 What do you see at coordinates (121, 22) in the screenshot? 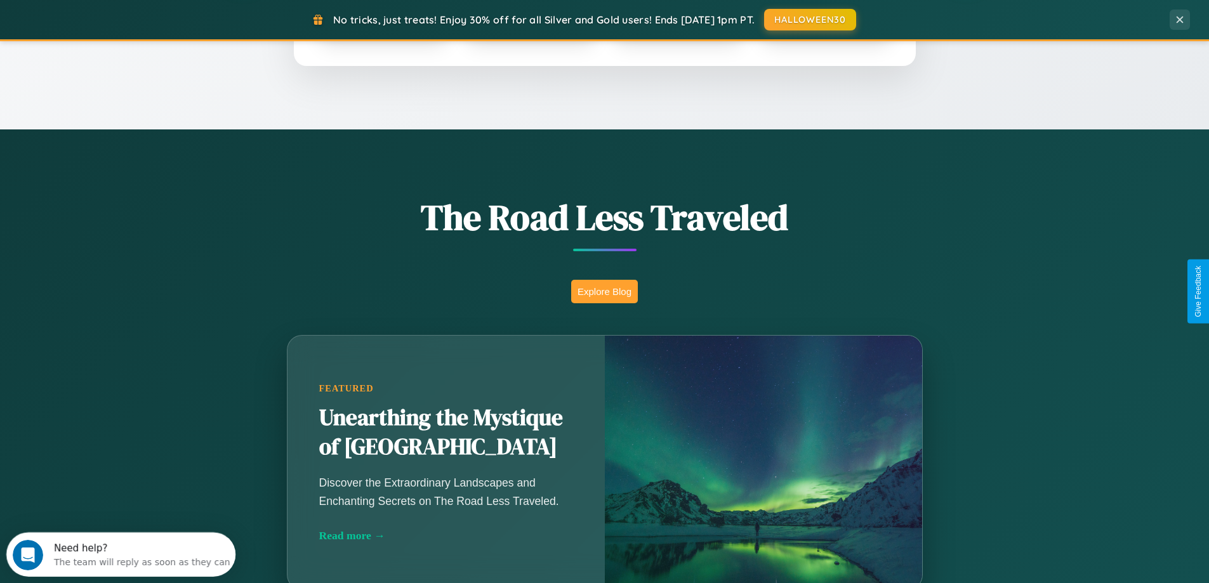
I see `div: Open Intercom Messenger` at bounding box center [121, 22].